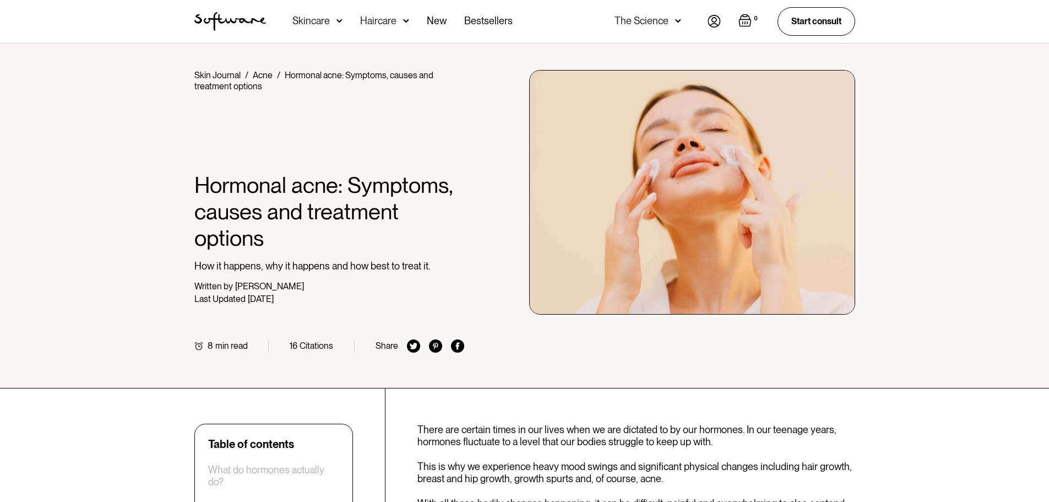  What do you see at coordinates (314, 80) in the screenshot?
I see `div: Hormonal acne: Symptoms, causes and treatment options` at bounding box center [314, 80].